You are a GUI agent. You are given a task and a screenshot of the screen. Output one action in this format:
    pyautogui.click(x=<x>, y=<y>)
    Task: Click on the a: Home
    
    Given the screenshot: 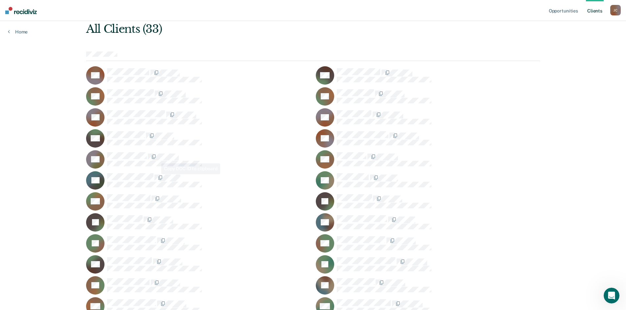 What is the action you would take?
    pyautogui.click(x=18, y=32)
    